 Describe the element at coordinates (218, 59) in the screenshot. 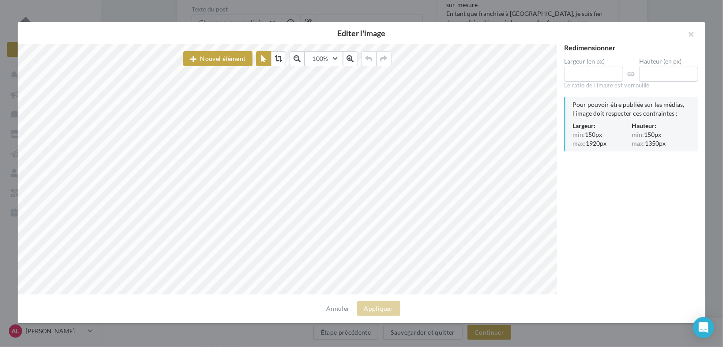

I see `button: Nouvel élément` at that location.